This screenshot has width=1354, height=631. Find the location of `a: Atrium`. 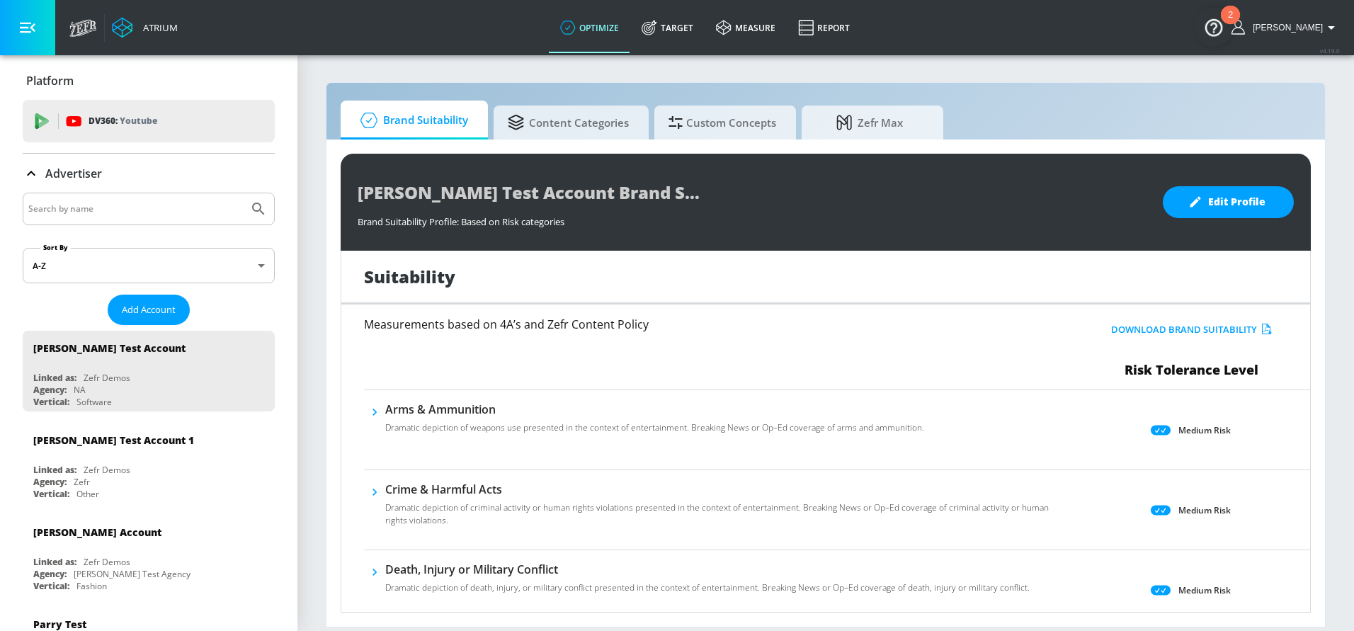

a: Atrium is located at coordinates (144, 28).